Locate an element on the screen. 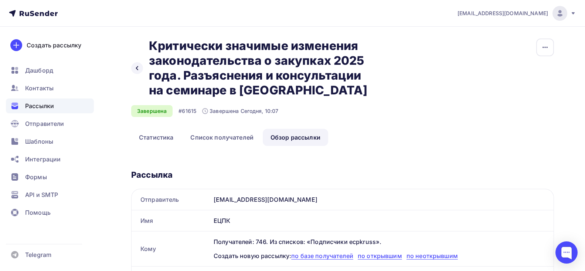  div: Создать рассылку is located at coordinates (54, 45).